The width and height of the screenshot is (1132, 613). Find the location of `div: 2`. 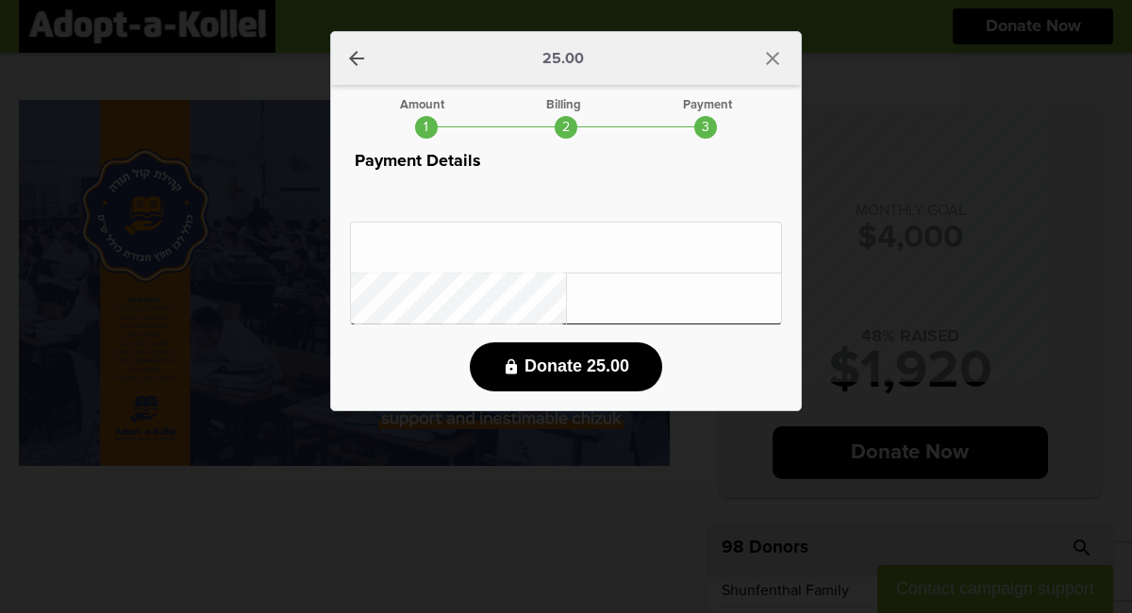

div: 2 is located at coordinates (566, 127).